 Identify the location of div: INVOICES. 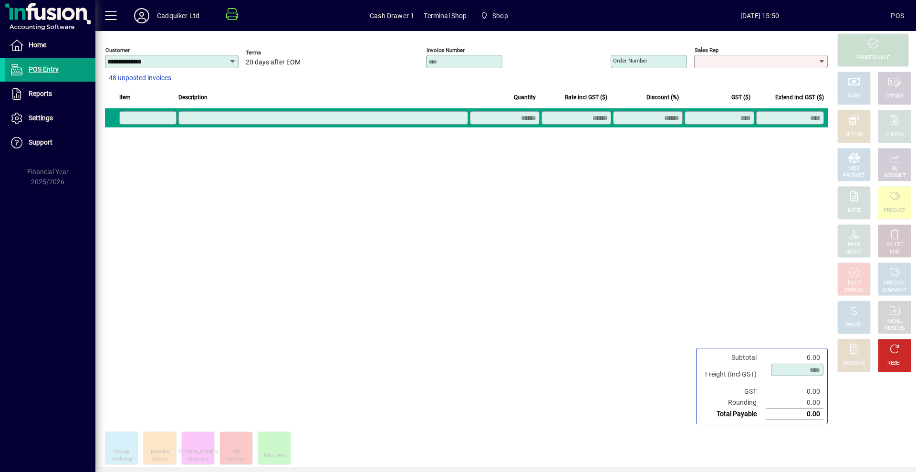
(895, 328).